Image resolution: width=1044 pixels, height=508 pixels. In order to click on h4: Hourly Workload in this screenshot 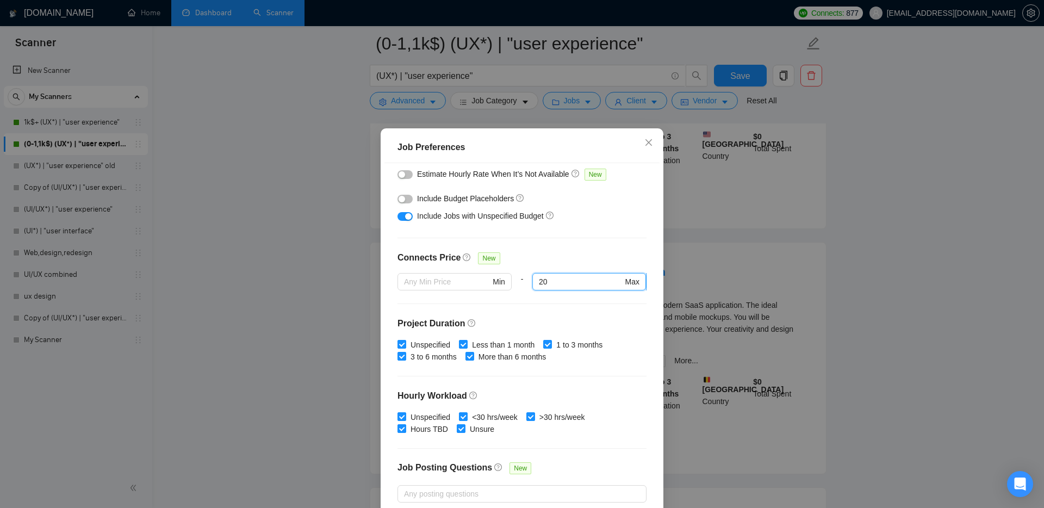, I will do `click(522, 396)`.